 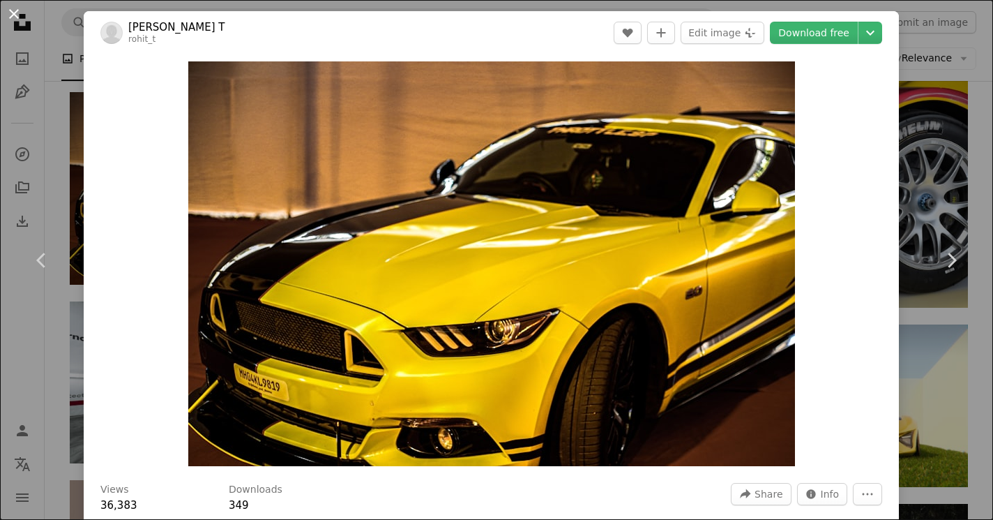 What do you see at coordinates (868, 494) in the screenshot?
I see `button: More Actions` at bounding box center [868, 494].